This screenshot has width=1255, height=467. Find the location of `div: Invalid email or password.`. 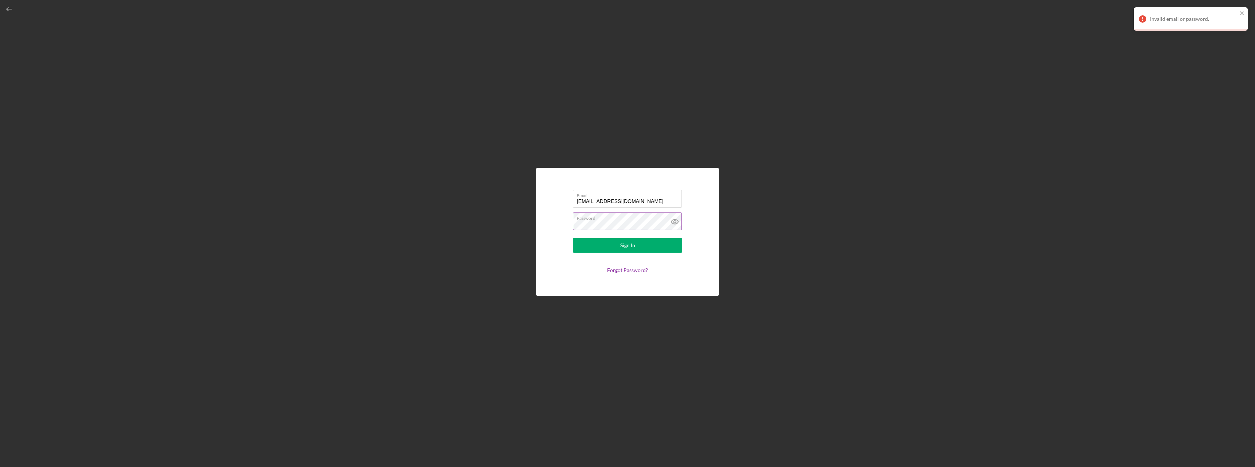

div: Invalid email or password. is located at coordinates (1194, 19).